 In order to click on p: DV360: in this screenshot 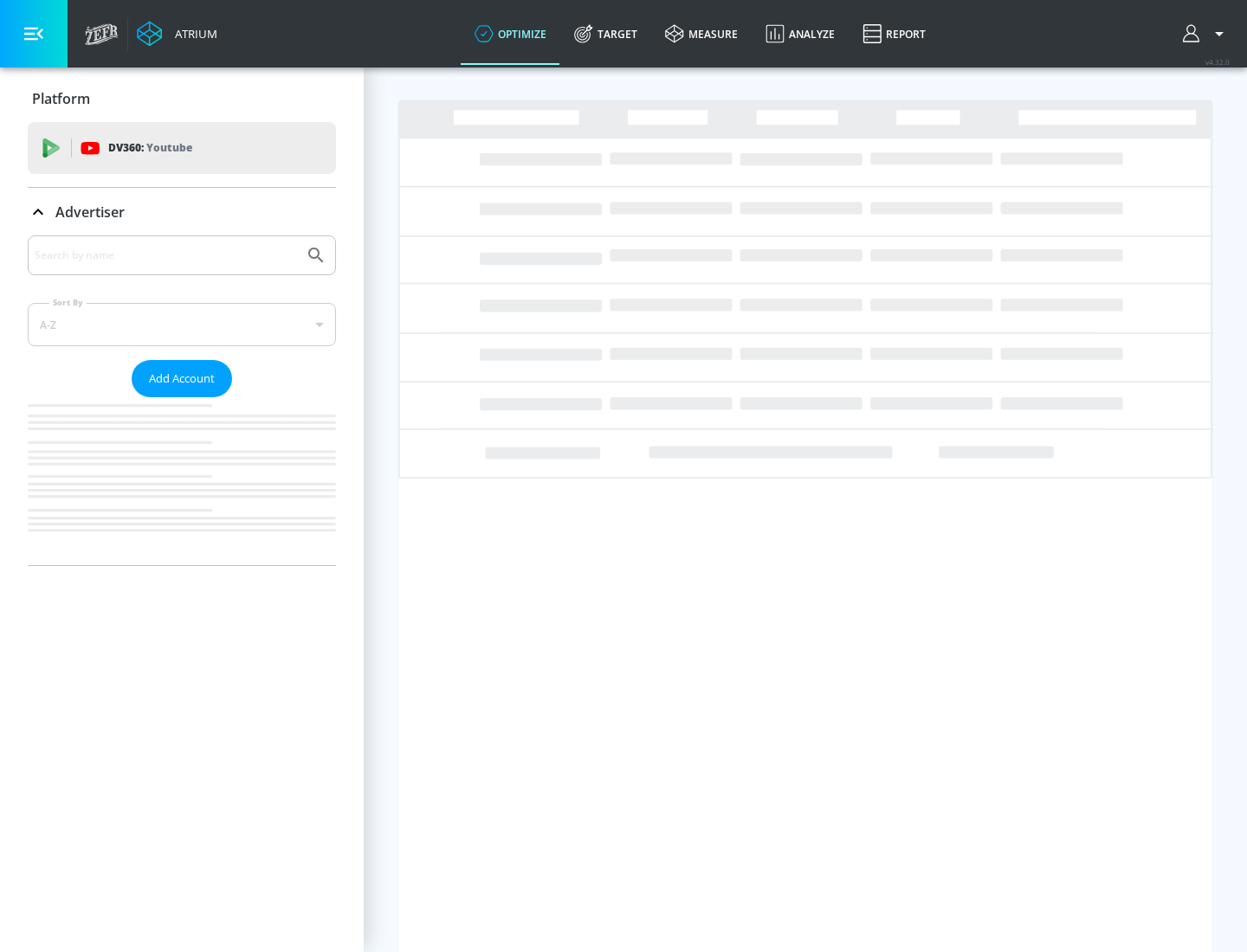, I will do `click(150, 148)`.